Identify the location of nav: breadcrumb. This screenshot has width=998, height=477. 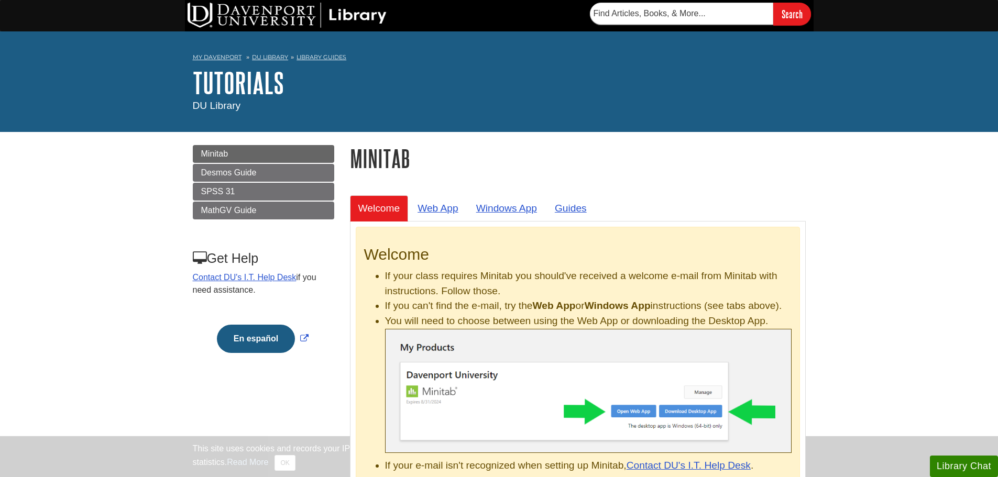
(499, 59).